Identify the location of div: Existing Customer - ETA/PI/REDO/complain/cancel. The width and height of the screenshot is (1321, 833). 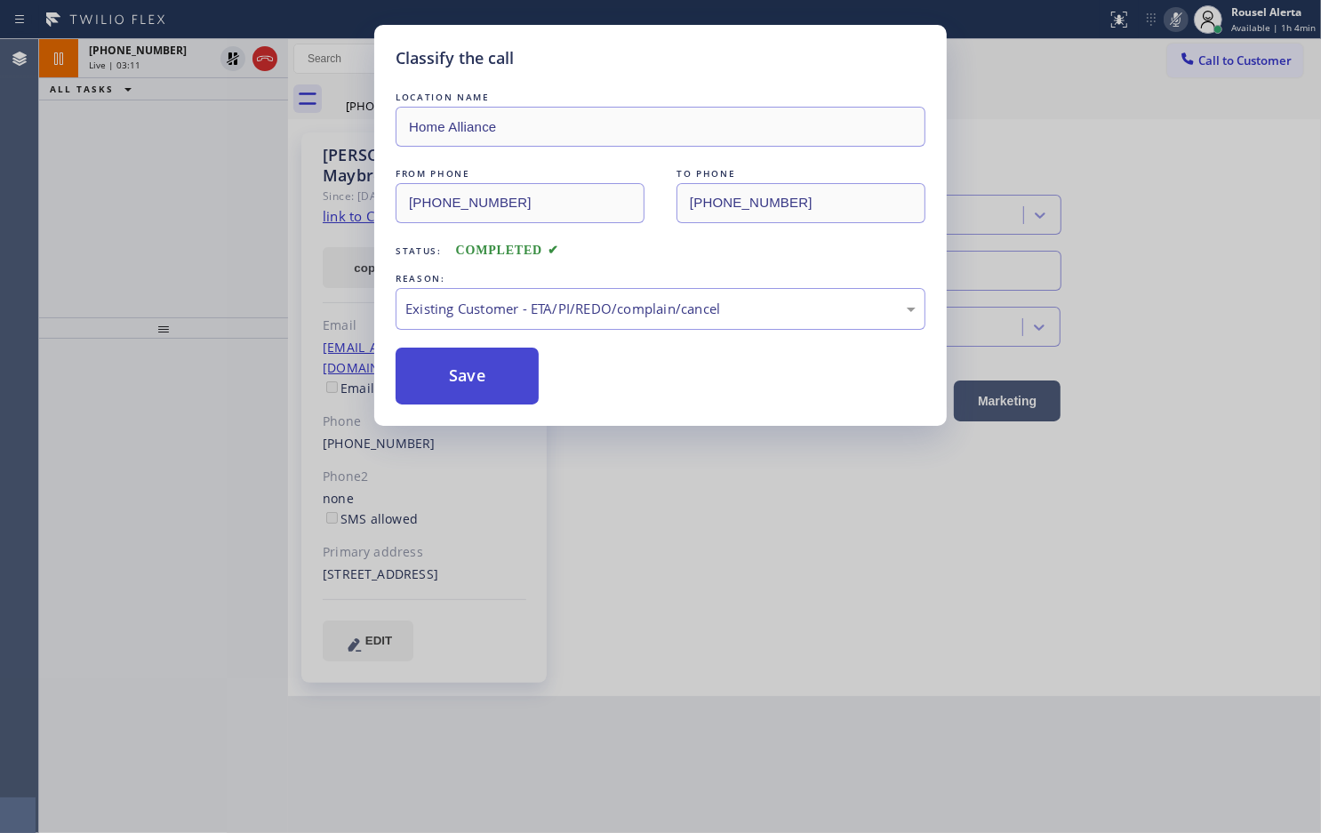
(660, 308).